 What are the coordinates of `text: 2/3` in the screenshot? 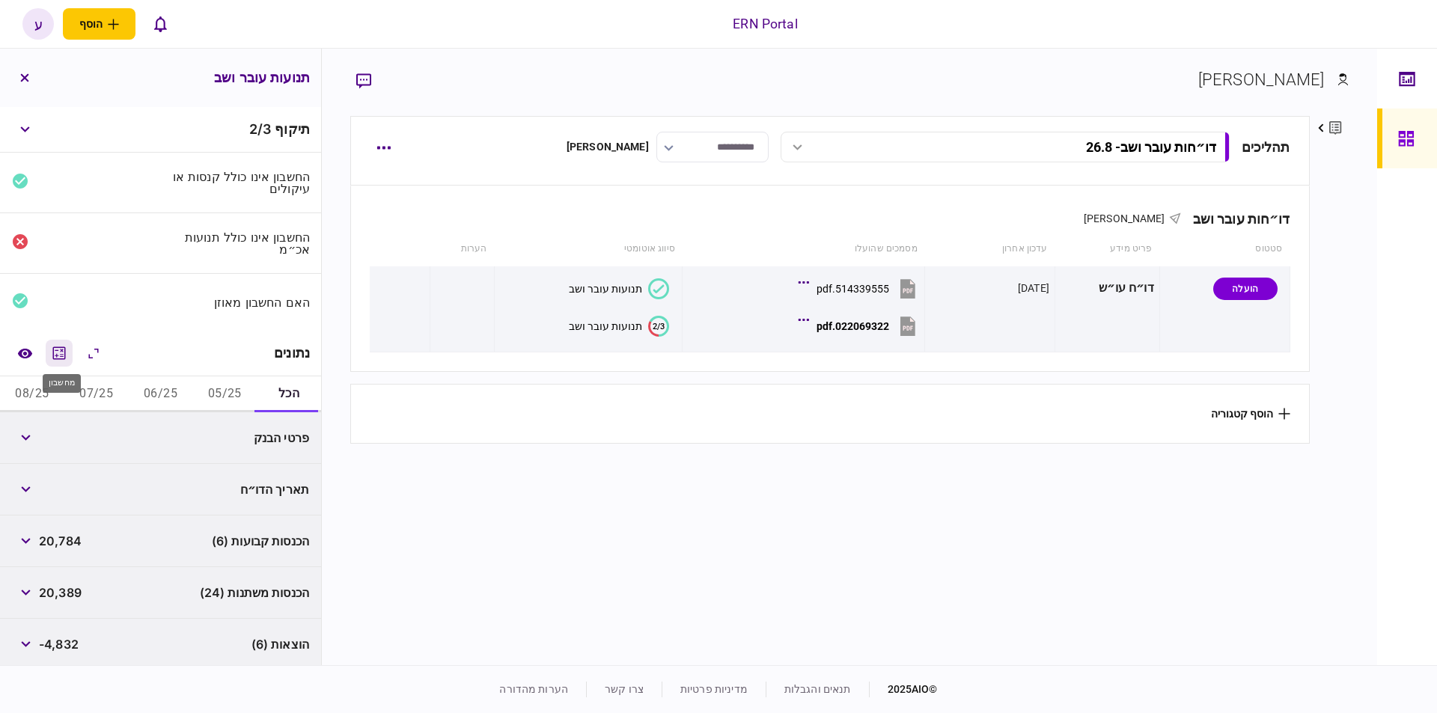 It's located at (659, 326).